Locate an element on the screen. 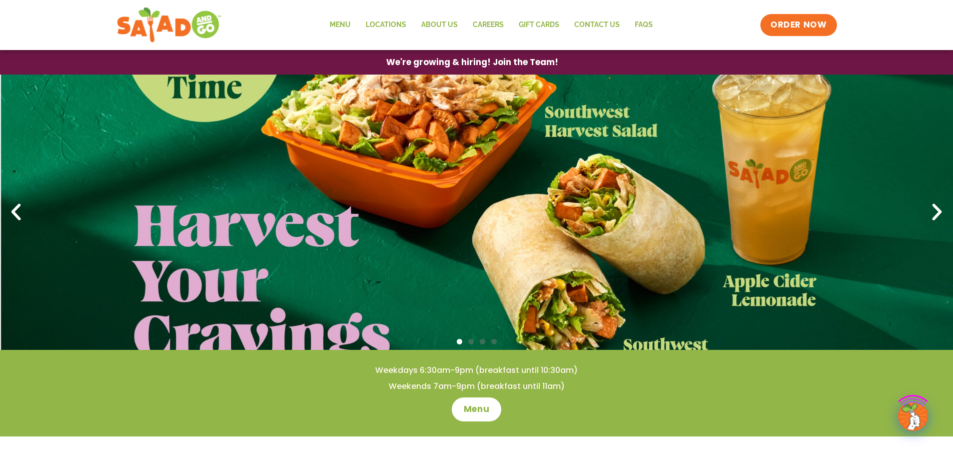 This screenshot has height=456, width=953. span: Go to slide 2 is located at coordinates (471, 341).